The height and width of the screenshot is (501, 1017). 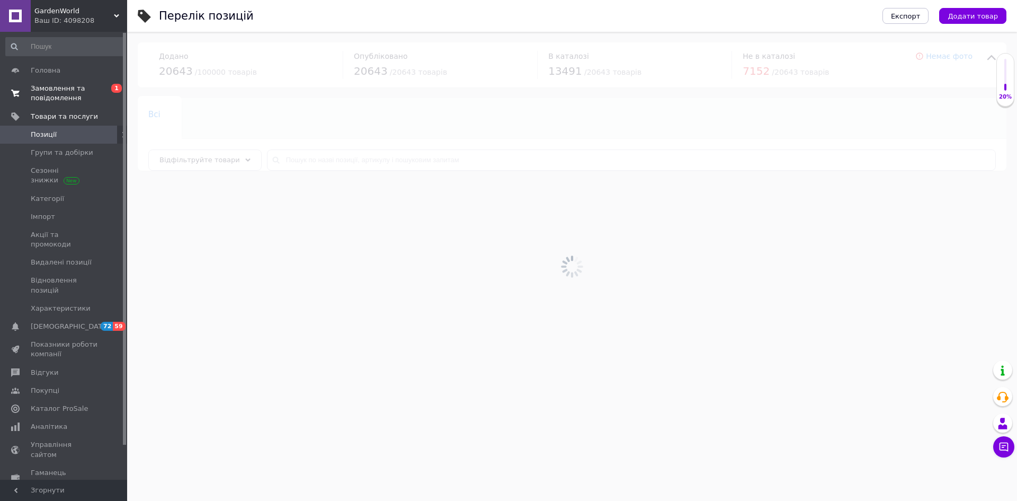 I want to click on span: Сезонні знижки, so click(x=64, y=175).